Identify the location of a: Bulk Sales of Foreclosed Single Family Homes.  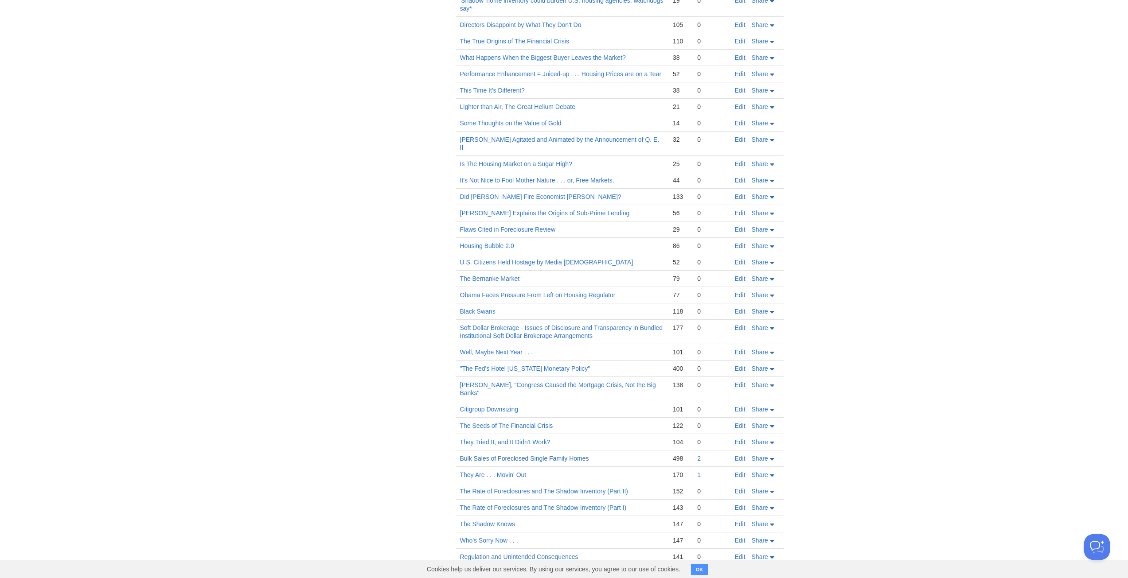
(524, 459).